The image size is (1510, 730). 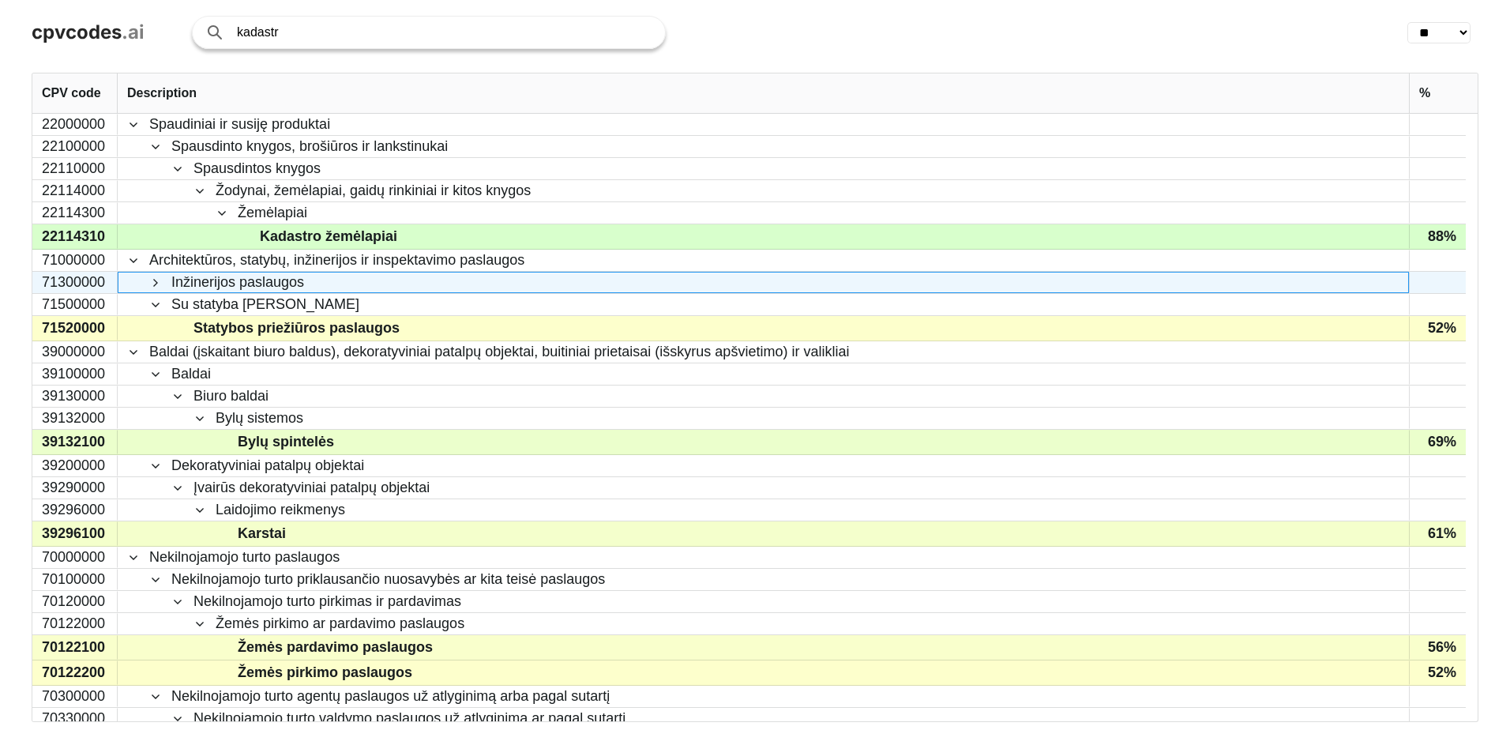 What do you see at coordinates (327, 601) in the screenshot?
I see `span: Nekilnojamojo turto pirkimas ir pardavimas` at bounding box center [327, 601].